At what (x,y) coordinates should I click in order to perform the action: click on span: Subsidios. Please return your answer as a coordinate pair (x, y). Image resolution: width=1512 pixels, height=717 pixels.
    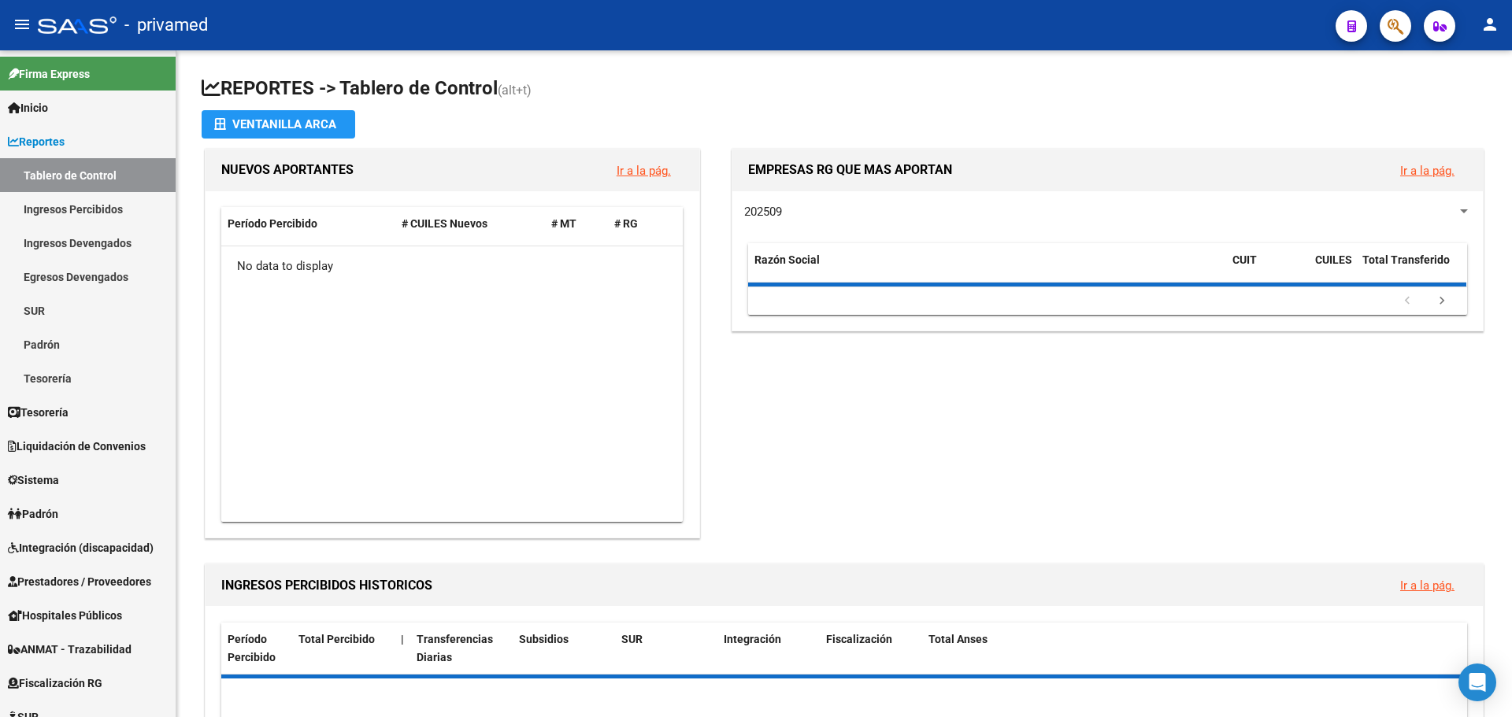
    Looking at the image, I should click on (543, 639).